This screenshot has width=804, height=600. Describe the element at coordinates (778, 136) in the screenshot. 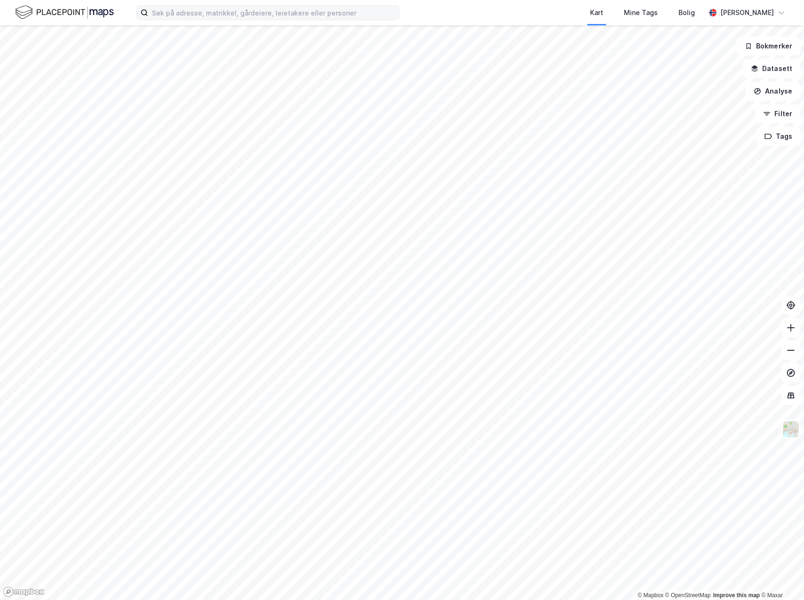

I see `button: Tags` at that location.